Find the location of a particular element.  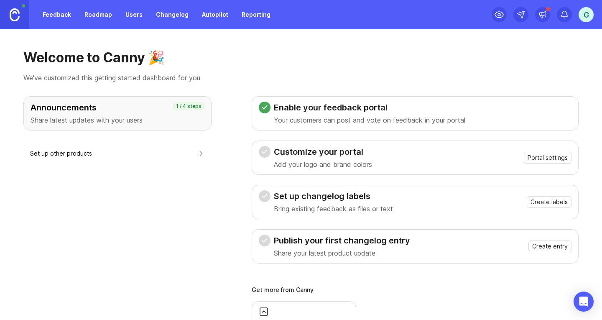

span: Create labels is located at coordinates (548, 202).